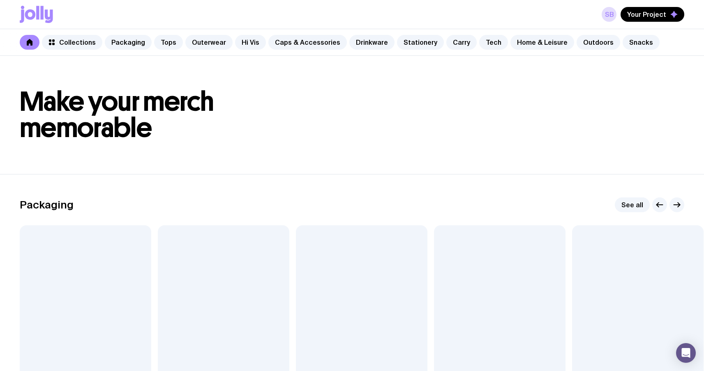  What do you see at coordinates (420, 42) in the screenshot?
I see `a: Stationery` at bounding box center [420, 42].